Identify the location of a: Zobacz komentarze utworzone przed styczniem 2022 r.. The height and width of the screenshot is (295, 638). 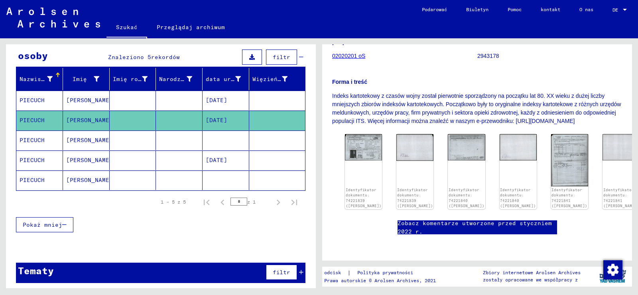
(478, 227).